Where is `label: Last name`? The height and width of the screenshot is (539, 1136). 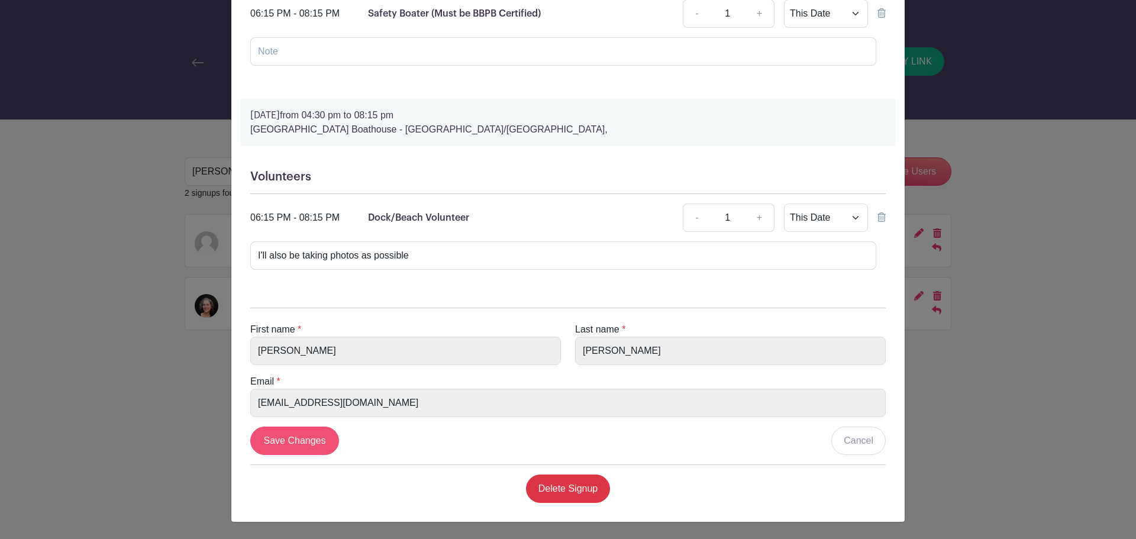
label: Last name is located at coordinates (597, 329).